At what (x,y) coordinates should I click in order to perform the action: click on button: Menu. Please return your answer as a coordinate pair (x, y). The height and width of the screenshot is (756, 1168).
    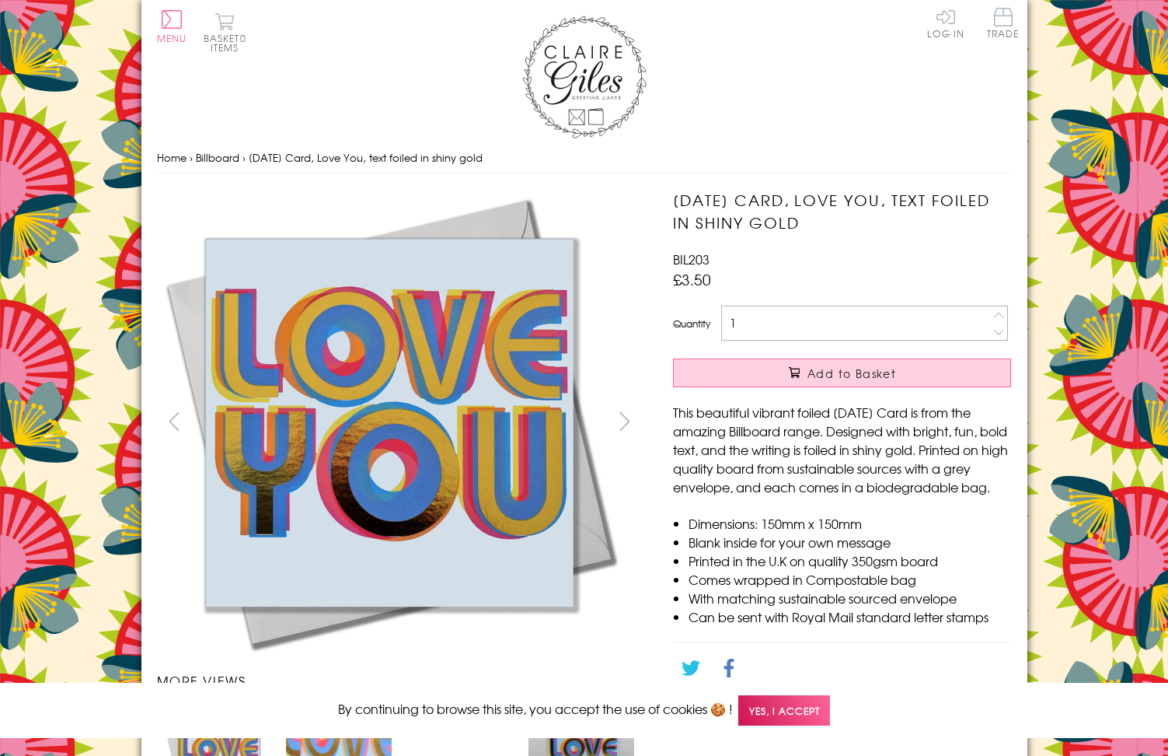
    Looking at the image, I should click on (172, 26).